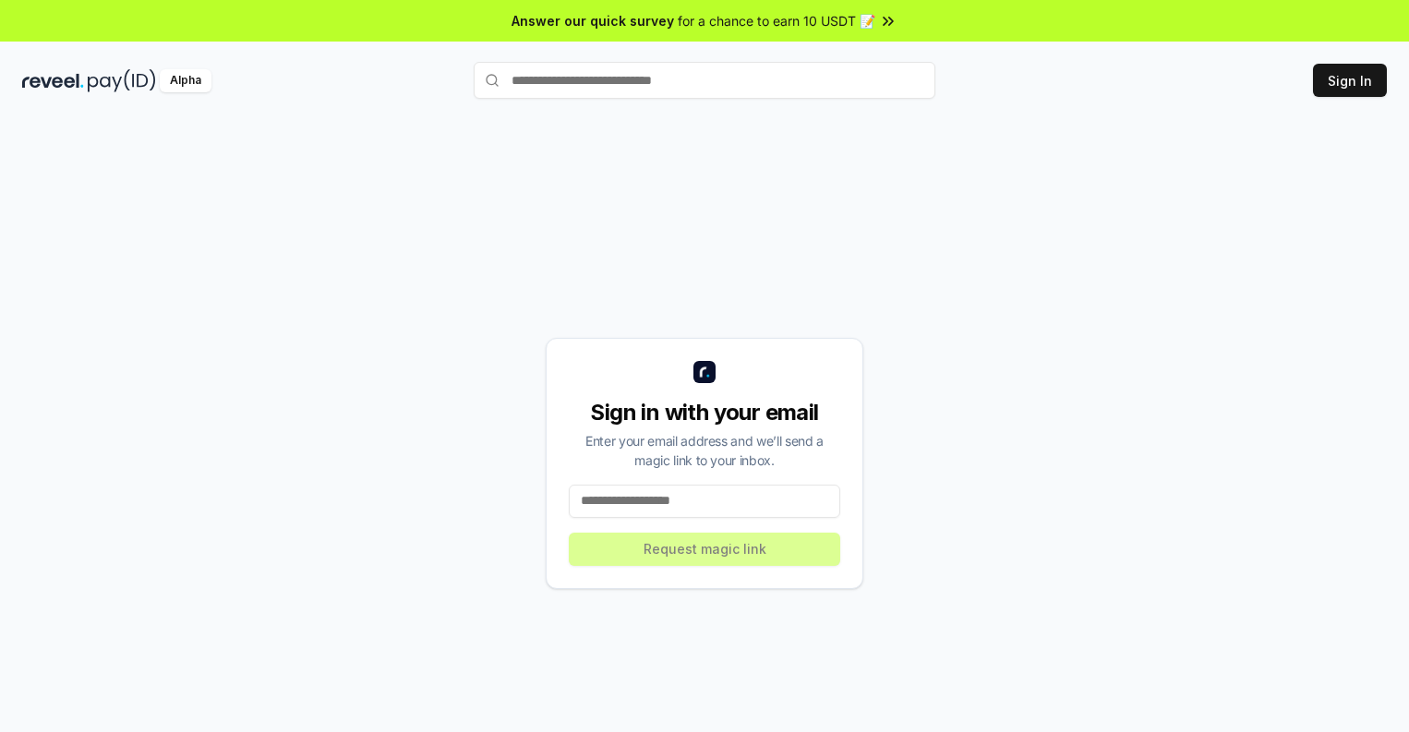 The width and height of the screenshot is (1409, 732). Describe the element at coordinates (186, 80) in the screenshot. I see `div: Alpha` at that location.